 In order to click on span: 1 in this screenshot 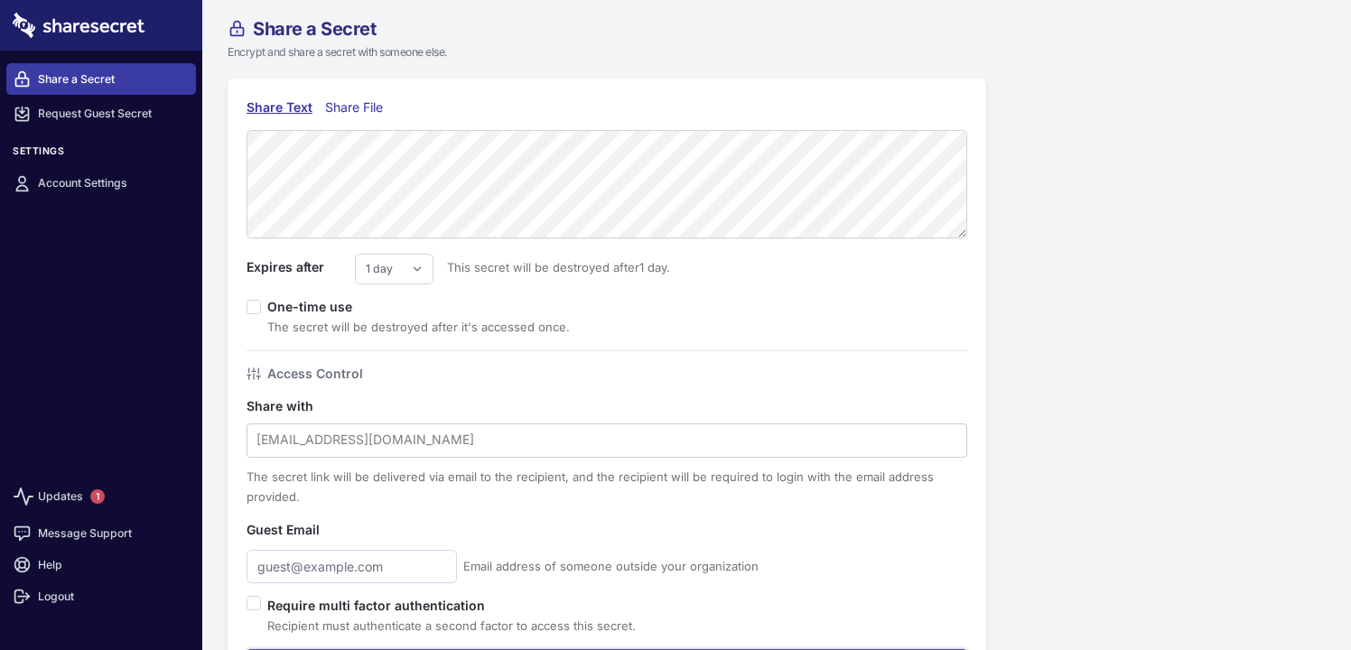, I will do `click(98, 497)`.